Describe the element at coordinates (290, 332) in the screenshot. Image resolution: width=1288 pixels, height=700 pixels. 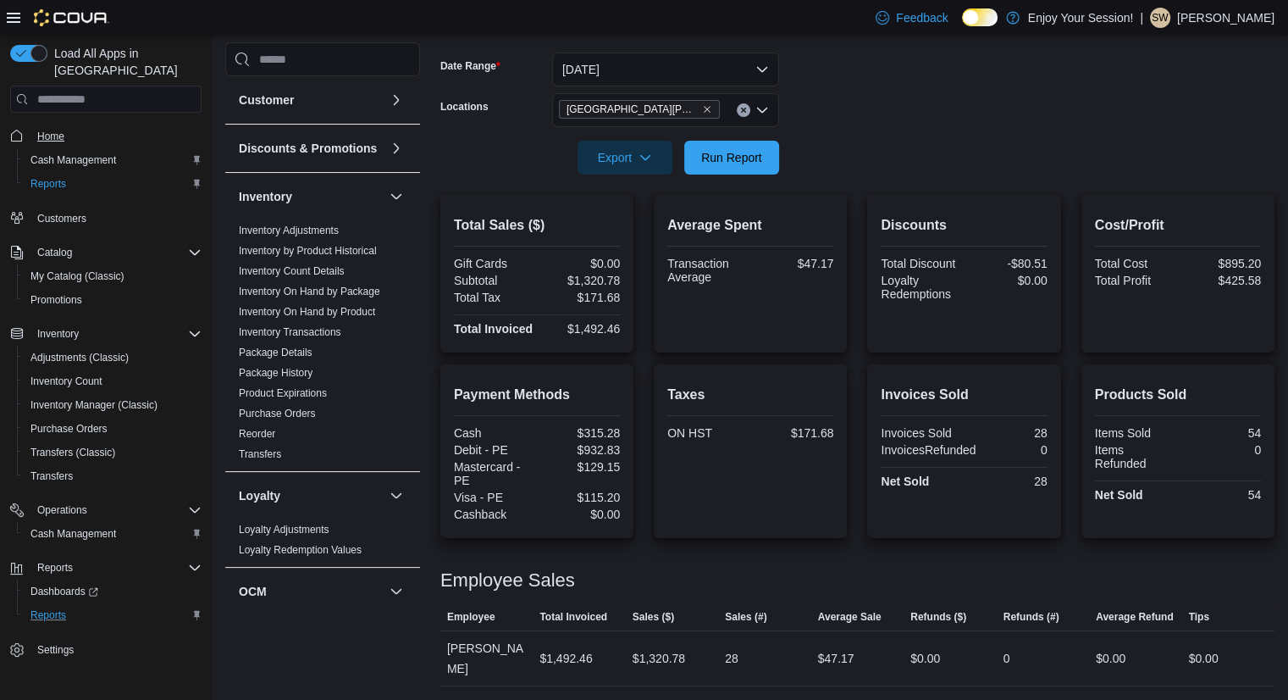
I see `span: Inventory Transactions` at that location.